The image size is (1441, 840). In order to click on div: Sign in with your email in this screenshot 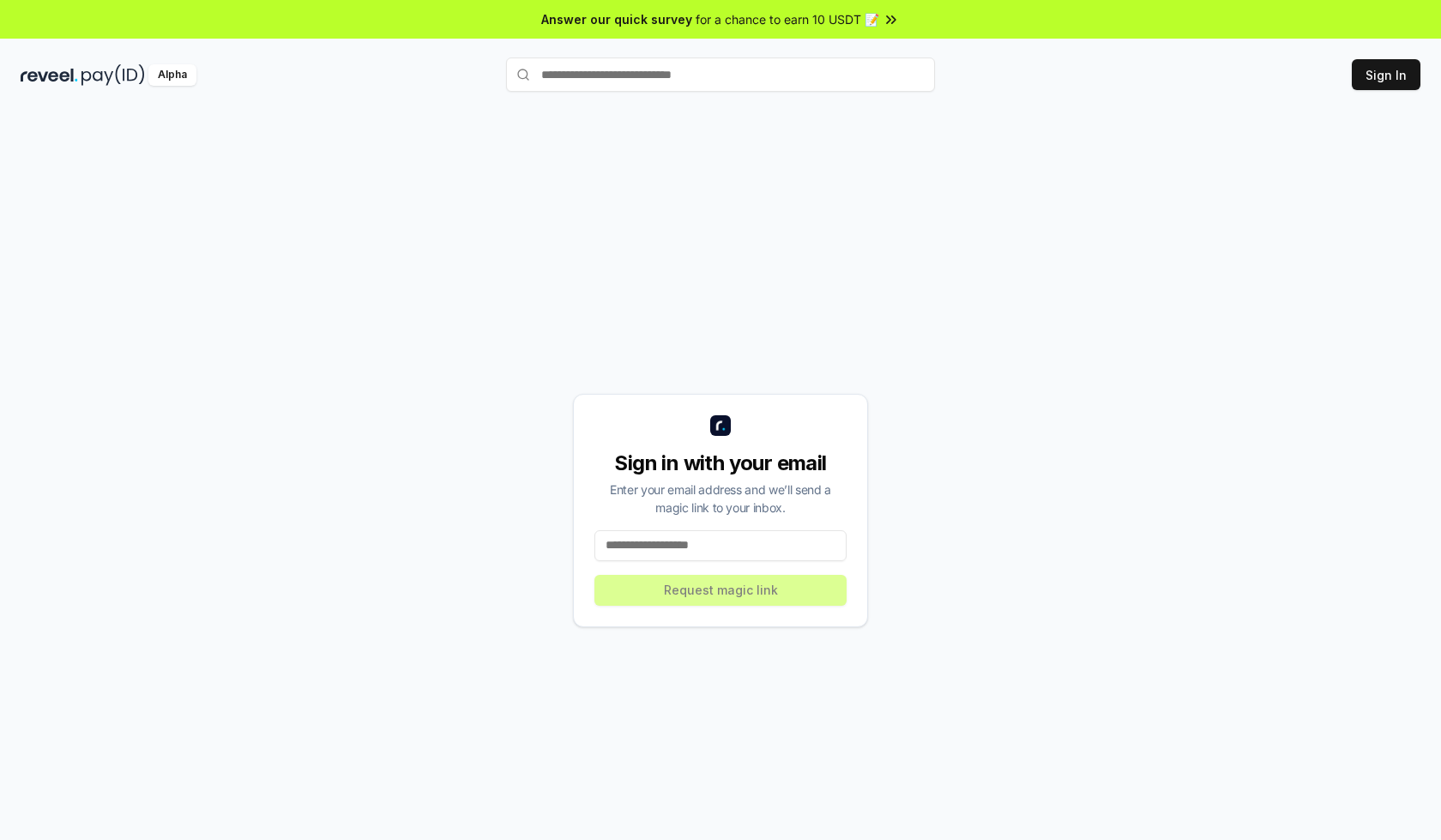, I will do `click(721, 463)`.